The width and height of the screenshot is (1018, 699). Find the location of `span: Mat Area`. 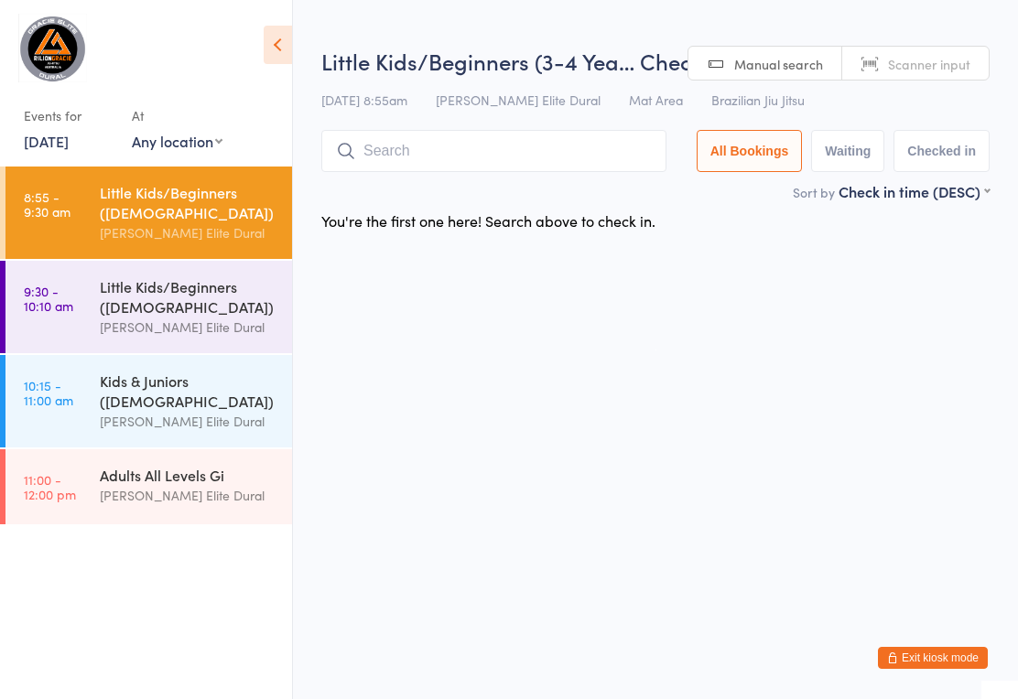

span: Mat Area is located at coordinates (655, 100).